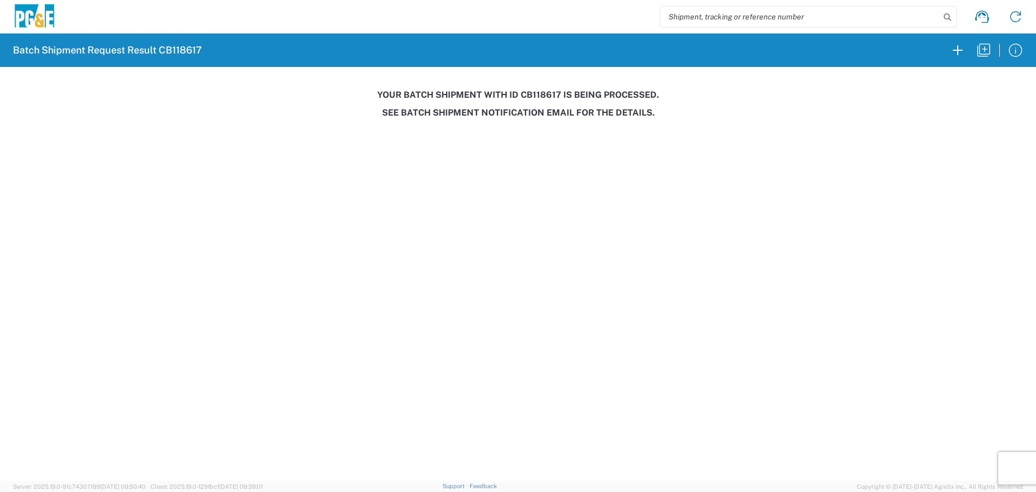 The height and width of the screenshot is (492, 1036). Describe the element at coordinates (107, 50) in the screenshot. I see `h2: Batch Shipment Request Result CB118617` at that location.